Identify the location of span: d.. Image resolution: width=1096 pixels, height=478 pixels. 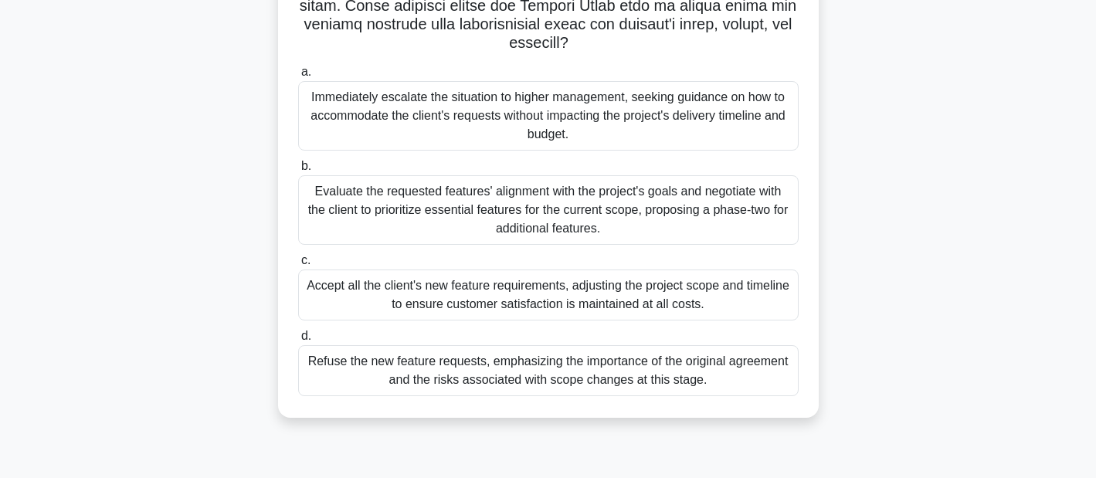
(306, 335).